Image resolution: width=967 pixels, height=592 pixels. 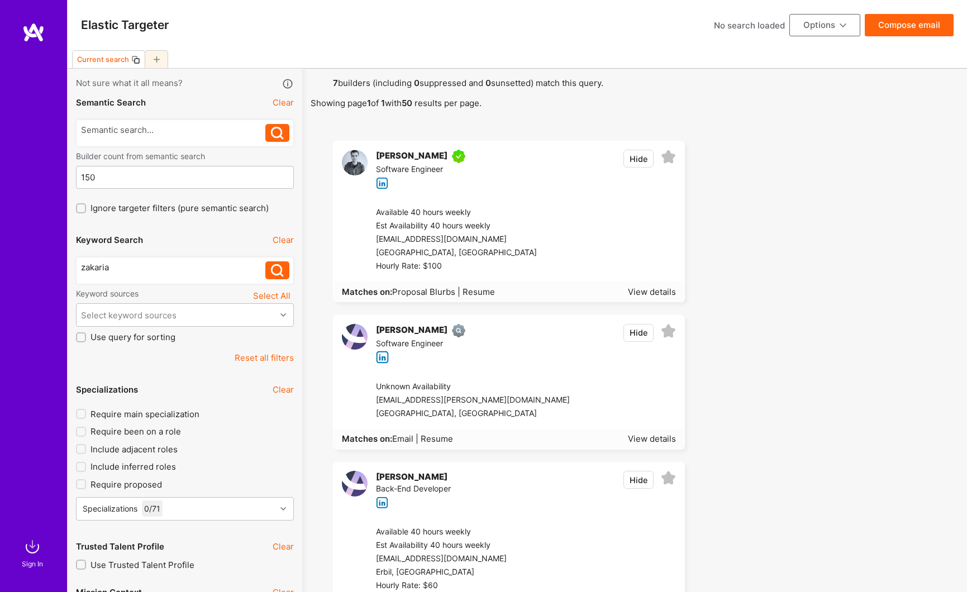 What do you see at coordinates (185, 156) in the screenshot?
I see `label: Builder count from semantic search` at bounding box center [185, 156].